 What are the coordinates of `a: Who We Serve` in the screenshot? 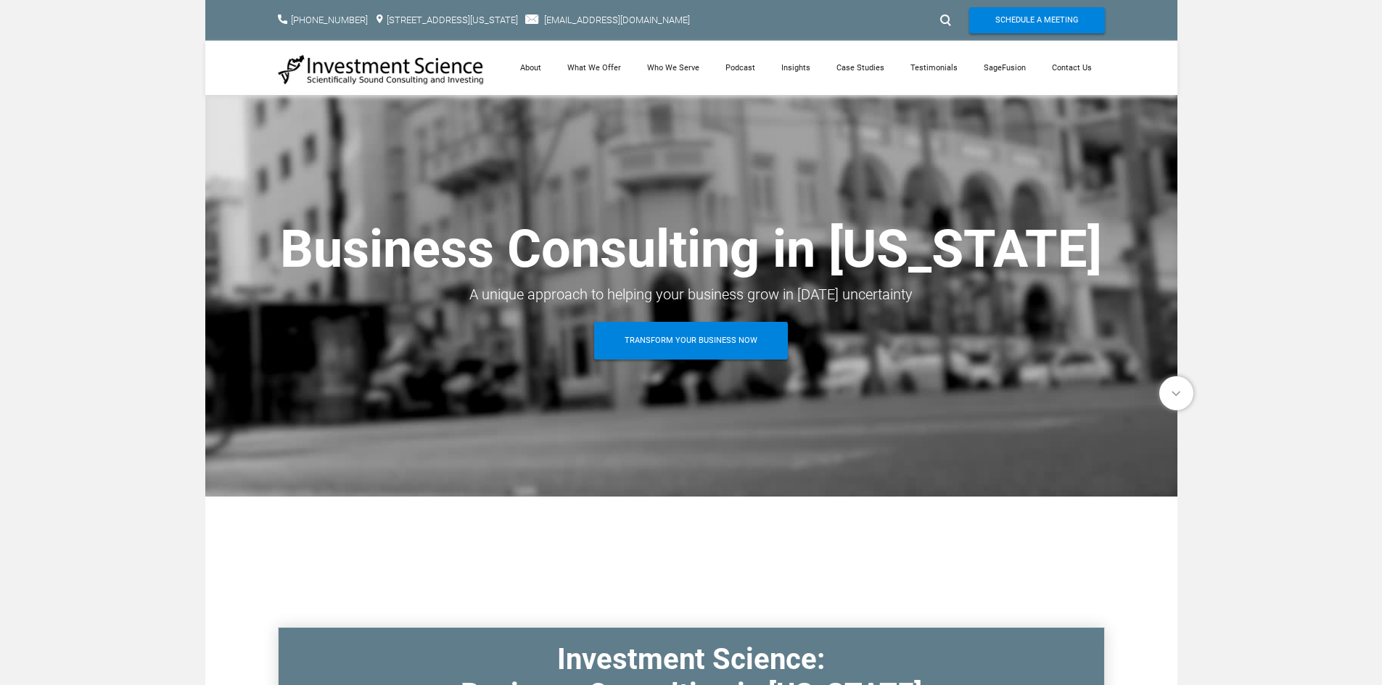 It's located at (673, 67).